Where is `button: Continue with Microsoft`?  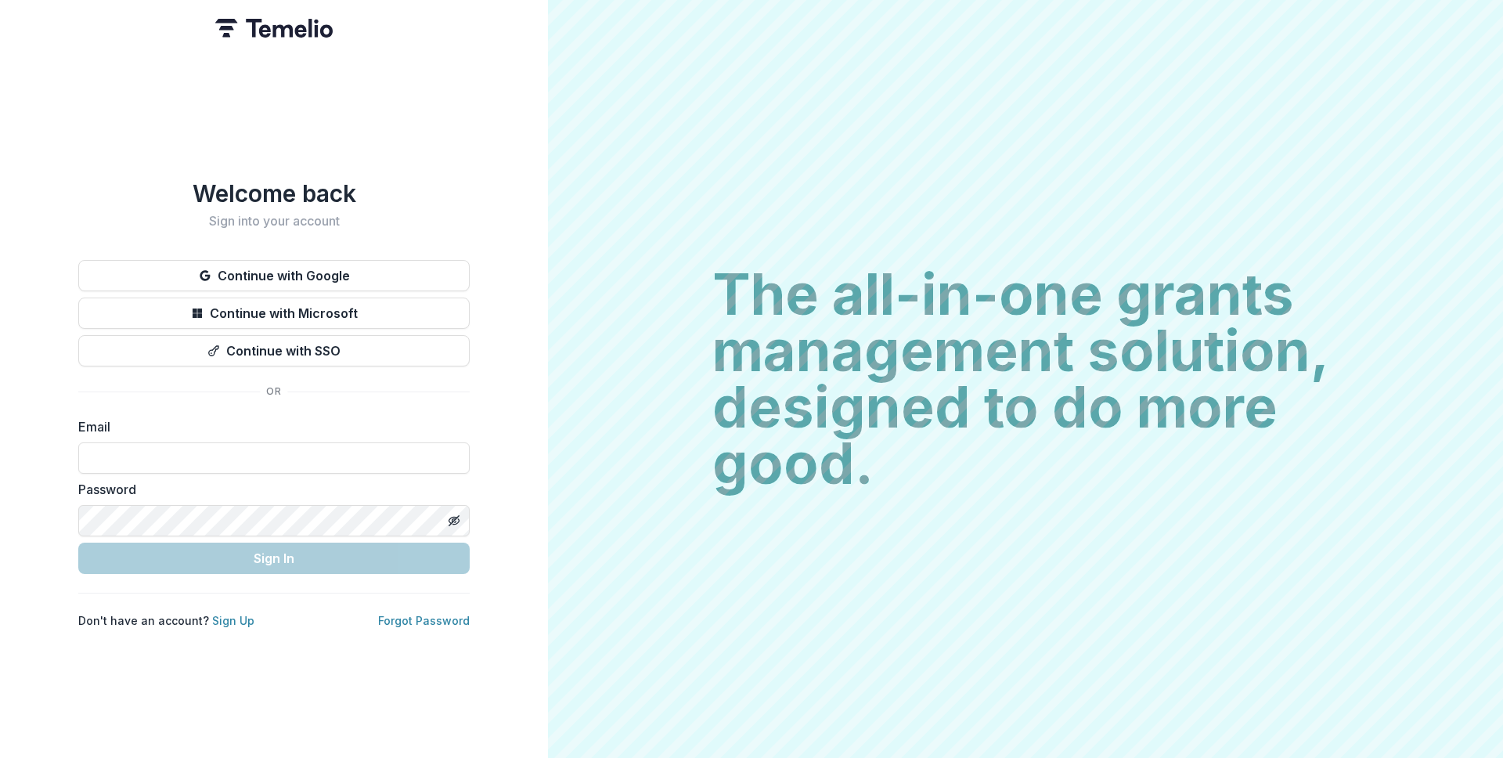
button: Continue with Microsoft is located at coordinates (274, 313).